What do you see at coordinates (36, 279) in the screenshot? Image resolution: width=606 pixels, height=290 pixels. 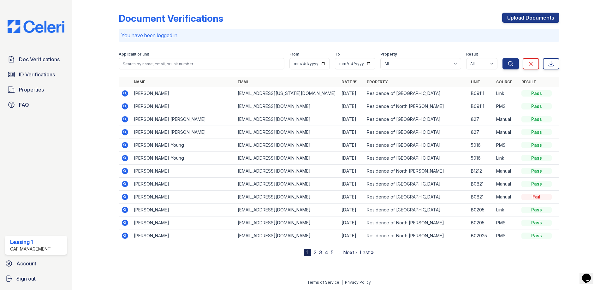 I see `a: Sign out` at bounding box center [36, 279].